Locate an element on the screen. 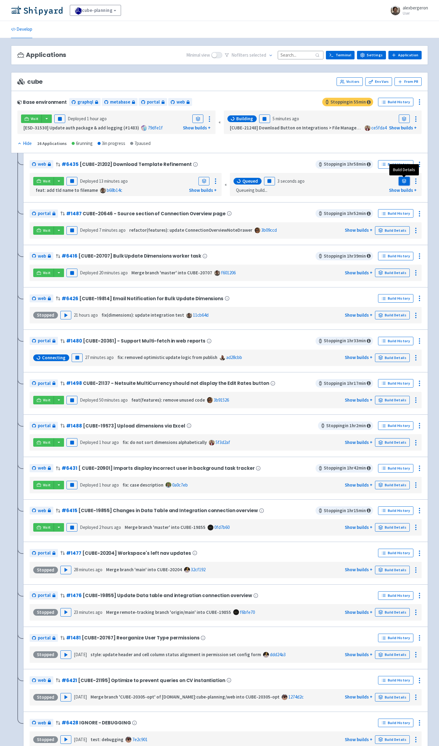  span: Connecting is located at coordinates (54, 358).